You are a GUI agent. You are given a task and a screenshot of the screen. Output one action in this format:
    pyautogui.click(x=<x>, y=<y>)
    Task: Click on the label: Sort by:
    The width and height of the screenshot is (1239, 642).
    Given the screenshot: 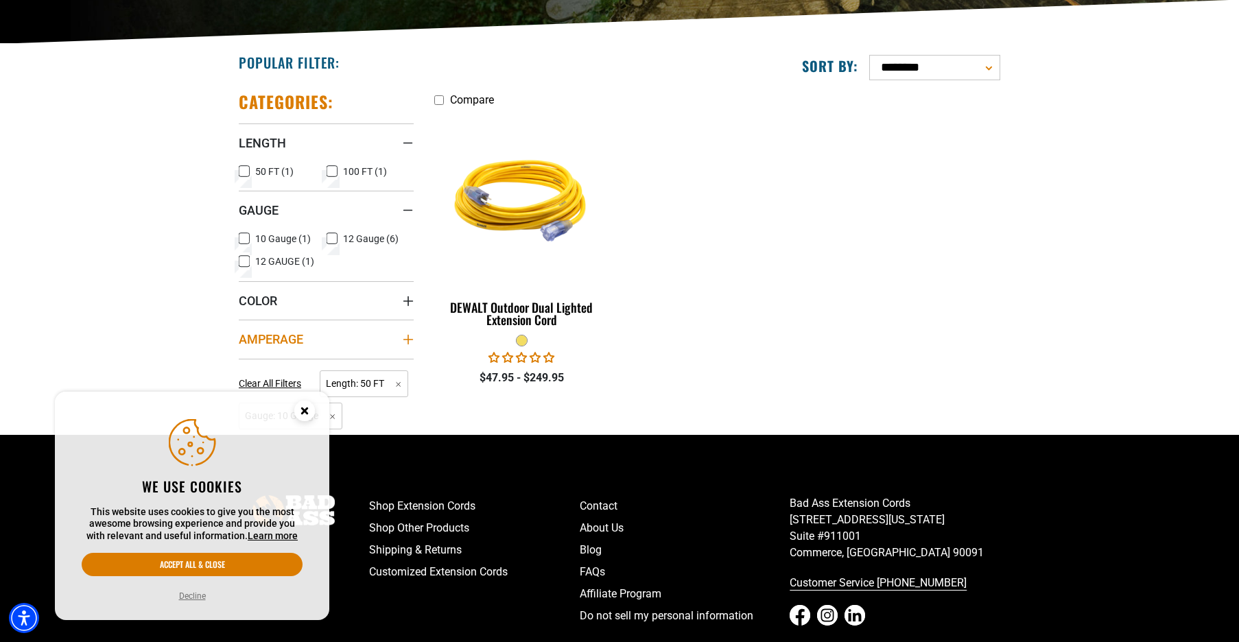 What is the action you would take?
    pyautogui.click(x=830, y=66)
    